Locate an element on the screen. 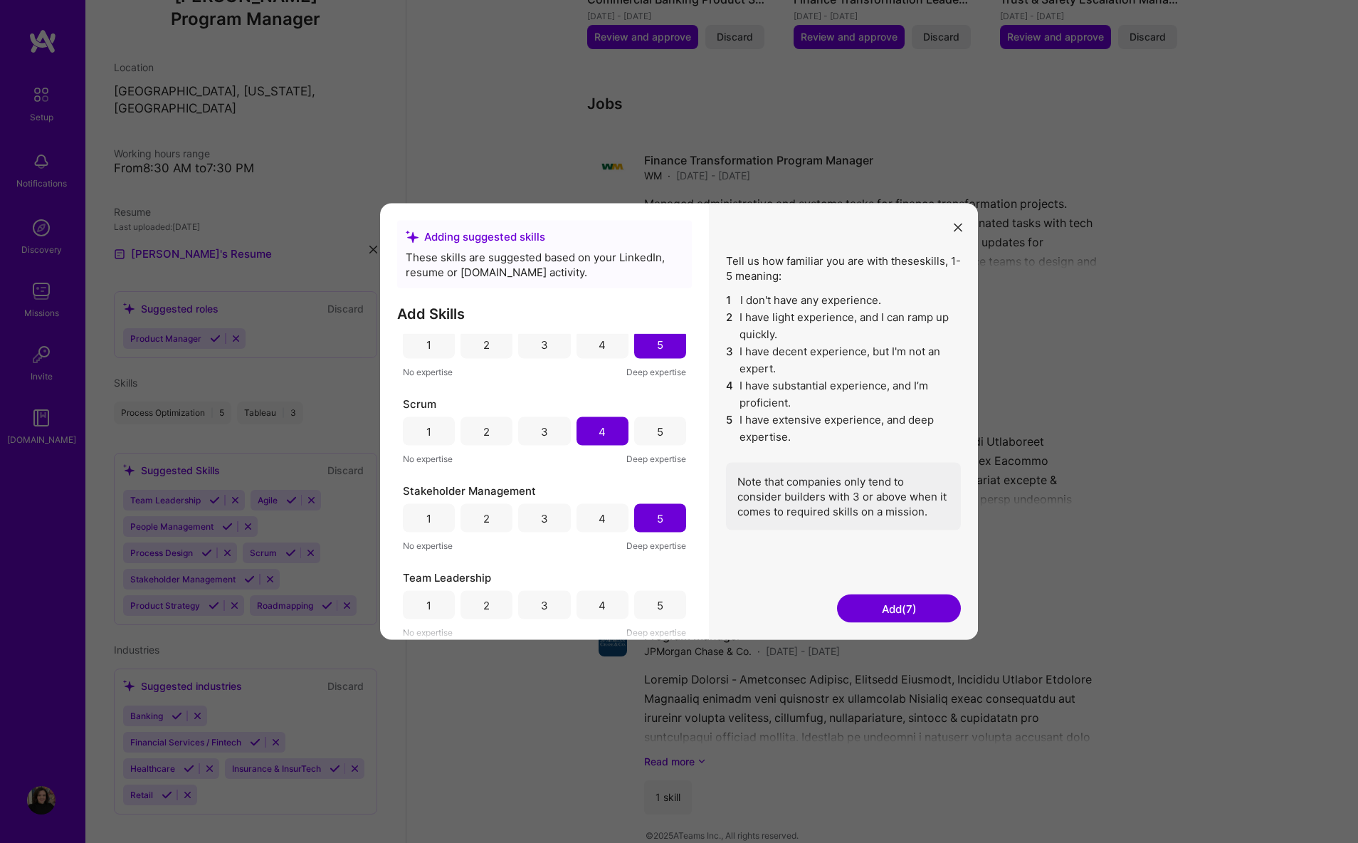 This screenshot has width=1358, height=843. i: icon SuggestedTeams is located at coordinates (412, 236).